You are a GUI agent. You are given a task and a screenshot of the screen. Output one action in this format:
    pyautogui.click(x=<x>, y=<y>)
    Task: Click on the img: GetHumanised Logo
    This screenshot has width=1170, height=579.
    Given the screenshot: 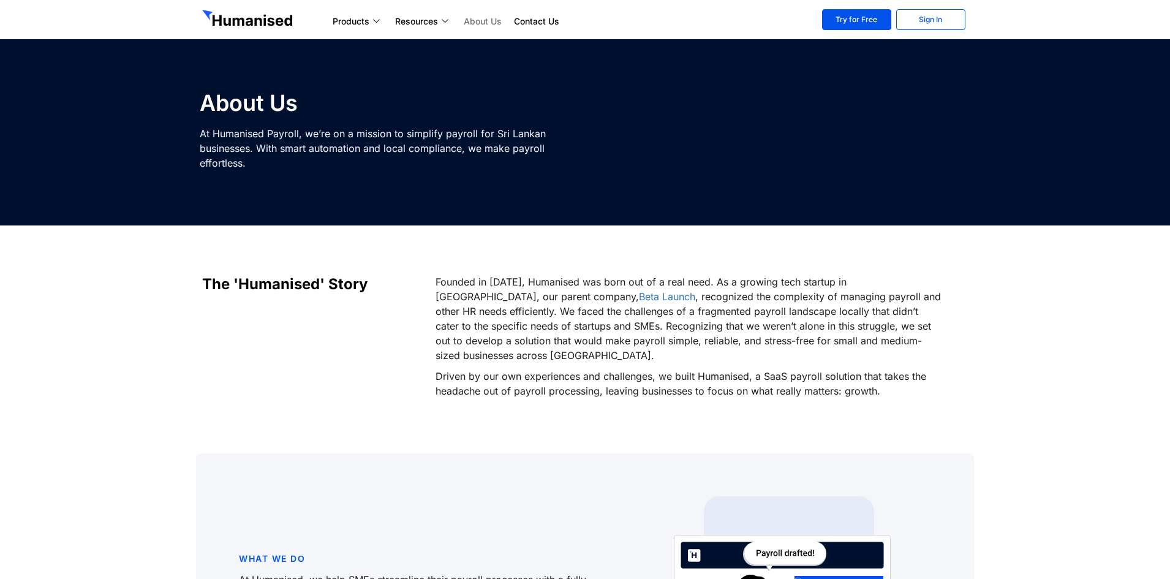 What is the action you would take?
    pyautogui.click(x=249, y=20)
    